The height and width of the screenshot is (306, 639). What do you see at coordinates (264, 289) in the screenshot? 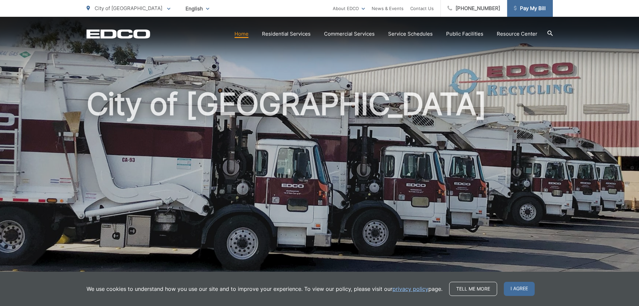
I see `p: We use cookies to understand how you use our site and to improve your experience. To view our pol...` at bounding box center [264, 289].